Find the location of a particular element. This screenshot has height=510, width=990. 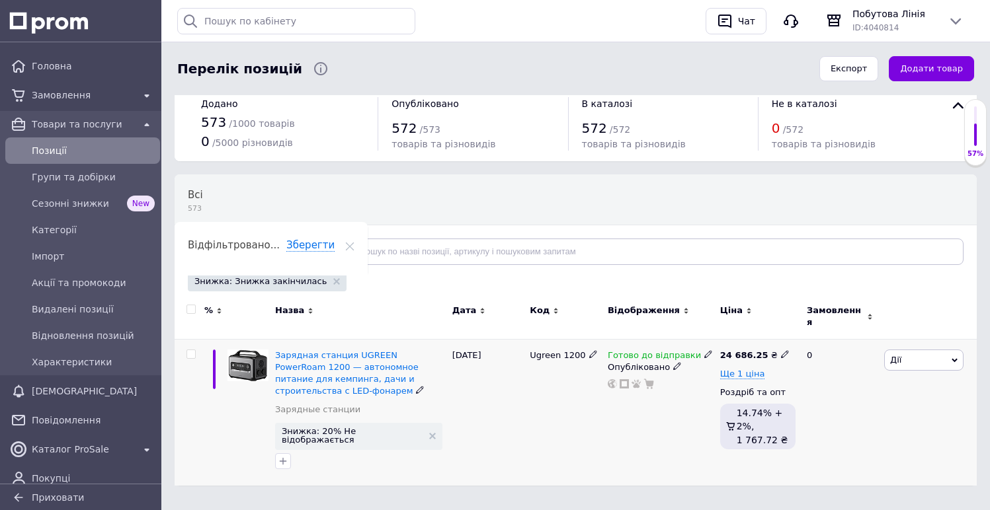

span: Імпорт is located at coordinates (93, 257).